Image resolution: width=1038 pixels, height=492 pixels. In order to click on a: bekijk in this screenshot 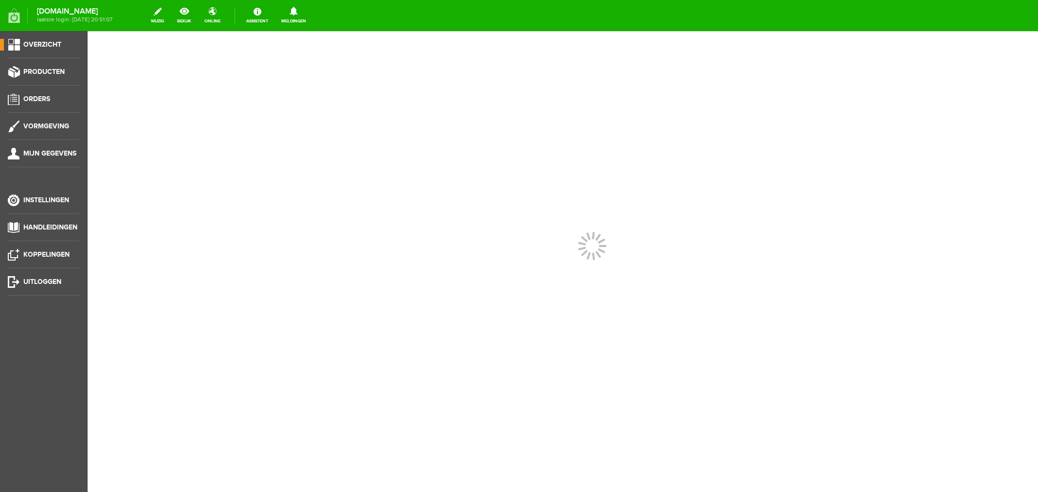, I will do `click(184, 16)`.